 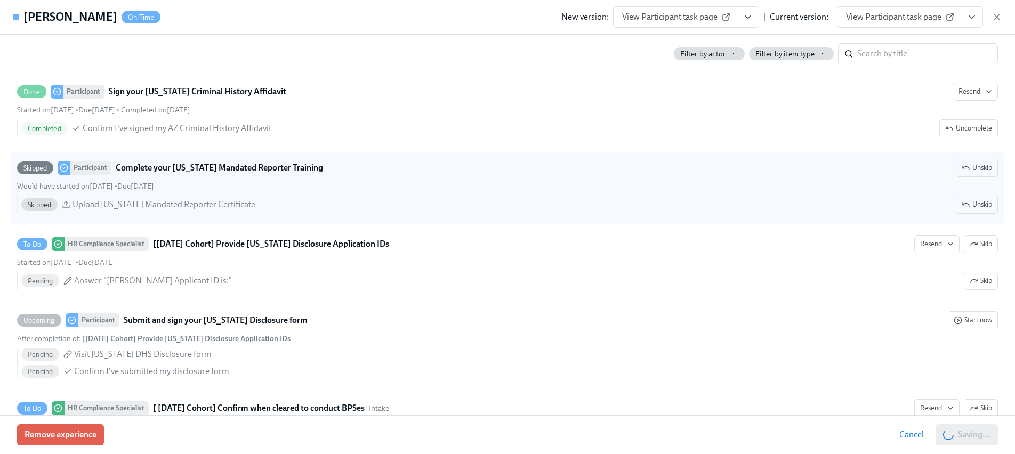 I want to click on span: Filter by item type, so click(x=785, y=54).